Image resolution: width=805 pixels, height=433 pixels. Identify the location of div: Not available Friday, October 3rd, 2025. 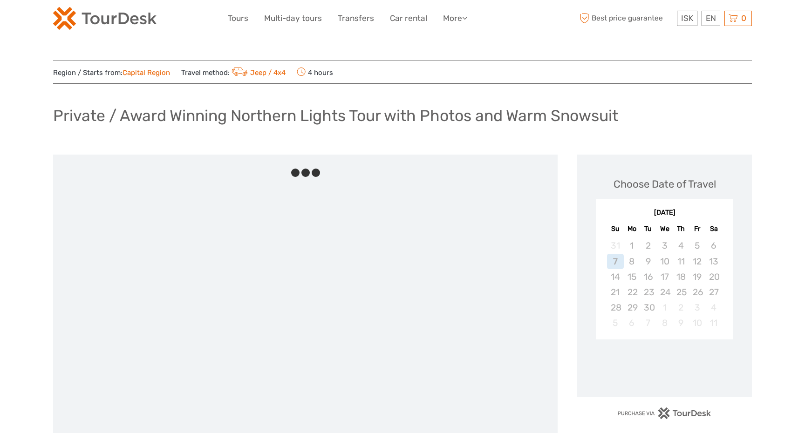
(697, 307).